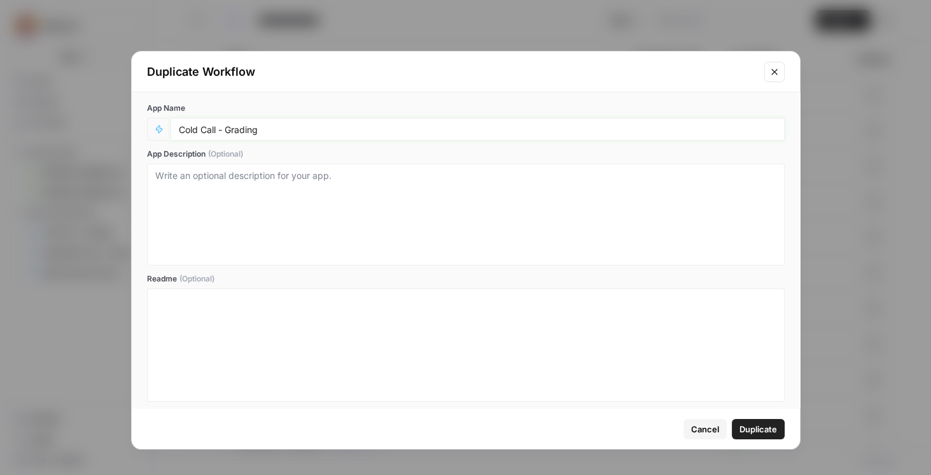 The width and height of the screenshot is (931, 475). Describe the element at coordinates (758, 429) in the screenshot. I see `button: Duplicate` at that location.